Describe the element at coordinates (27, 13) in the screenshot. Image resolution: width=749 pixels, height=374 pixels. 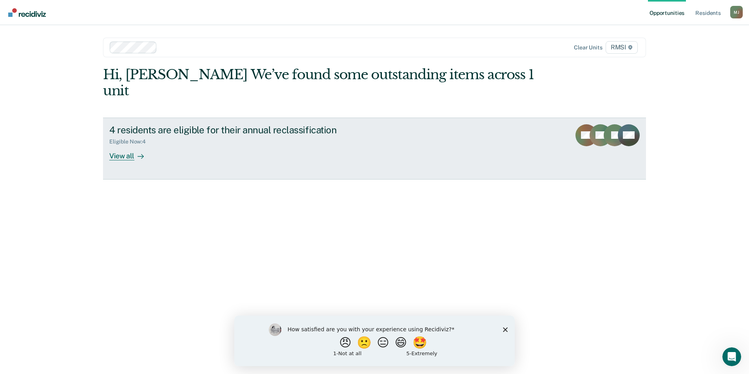
I see `img: Recidiviz` at that location.